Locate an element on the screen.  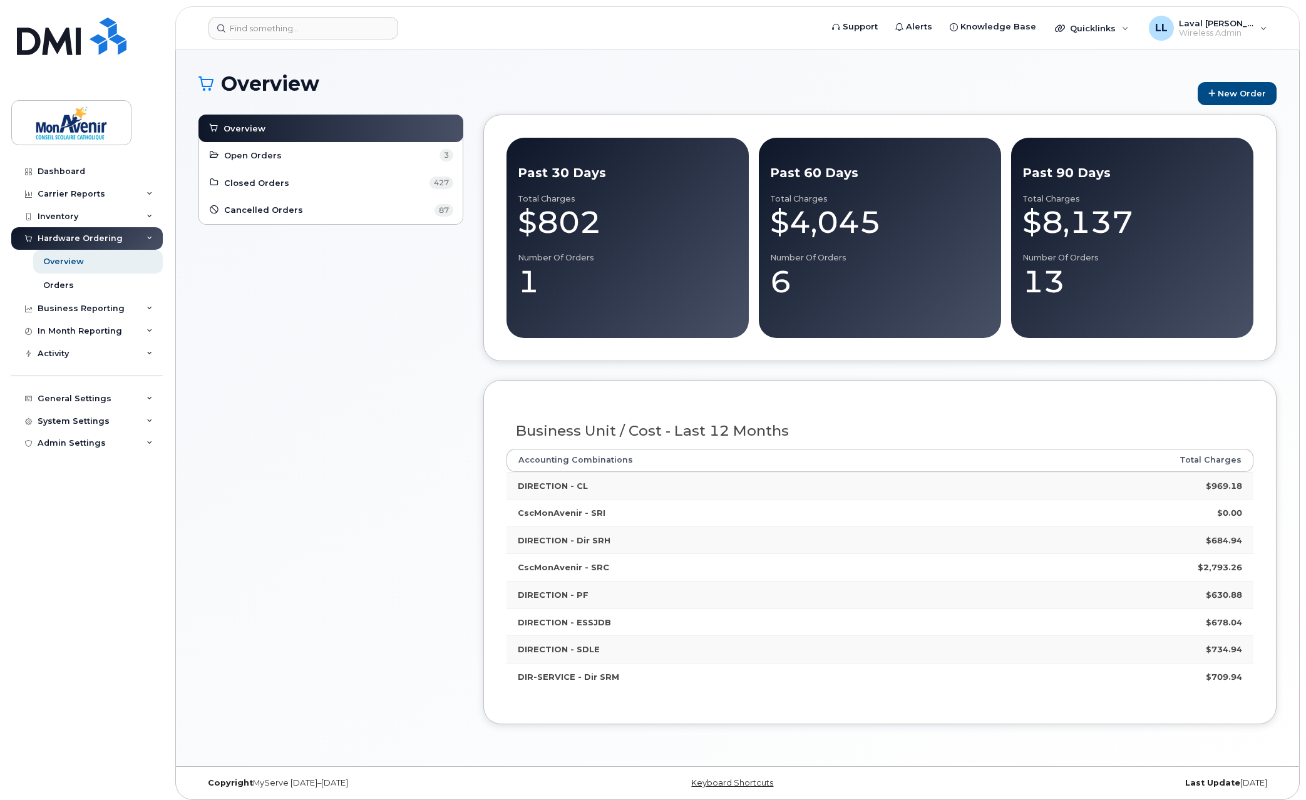
div: 1 is located at coordinates (627, 282).